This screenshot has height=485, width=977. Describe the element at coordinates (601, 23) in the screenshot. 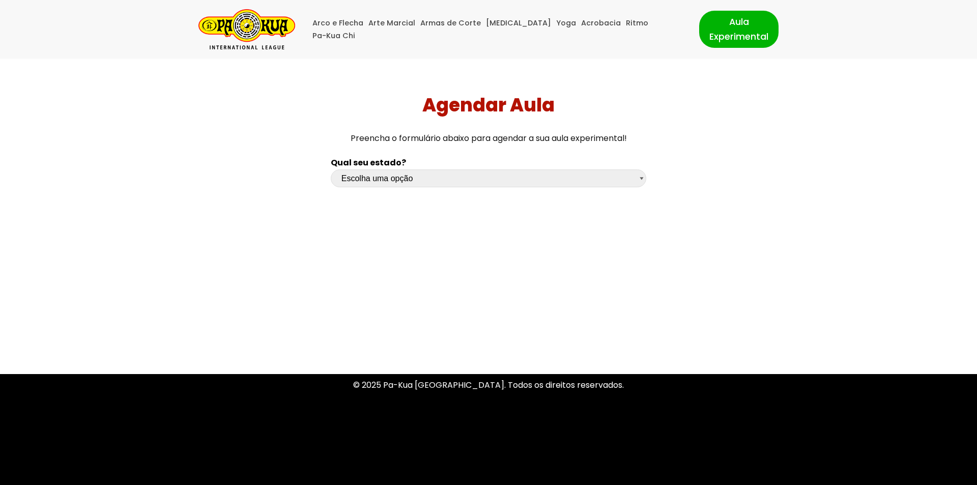

I see `a: Acrobacia` at that location.